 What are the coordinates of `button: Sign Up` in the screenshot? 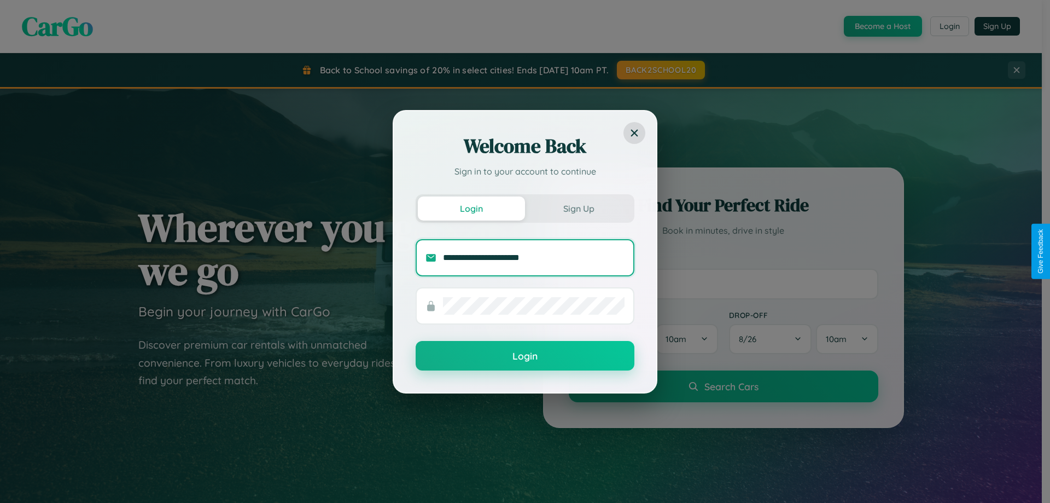 It's located at (579, 208).